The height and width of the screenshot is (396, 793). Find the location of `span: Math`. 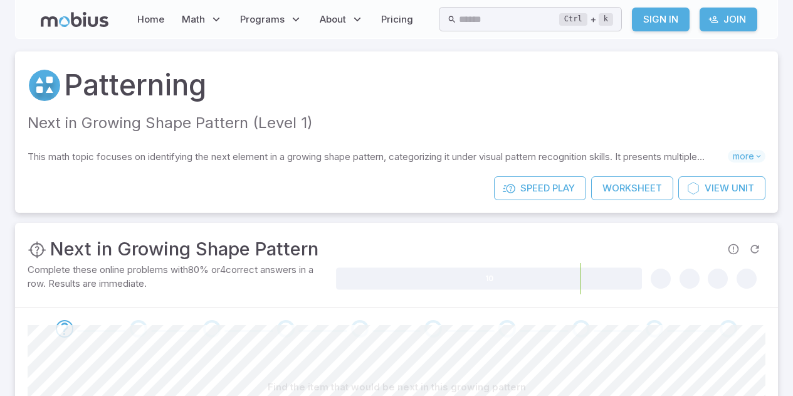

span: Math is located at coordinates (193, 19).